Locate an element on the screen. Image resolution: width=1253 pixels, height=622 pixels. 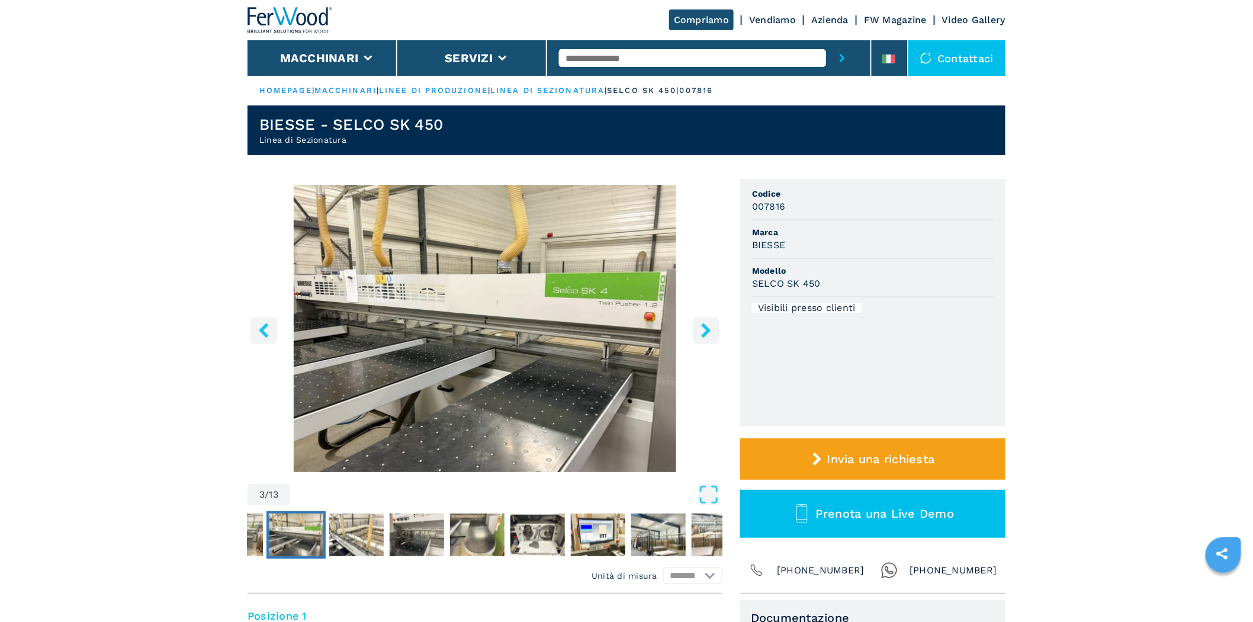
a: FW Magazine is located at coordinates (896, 20).